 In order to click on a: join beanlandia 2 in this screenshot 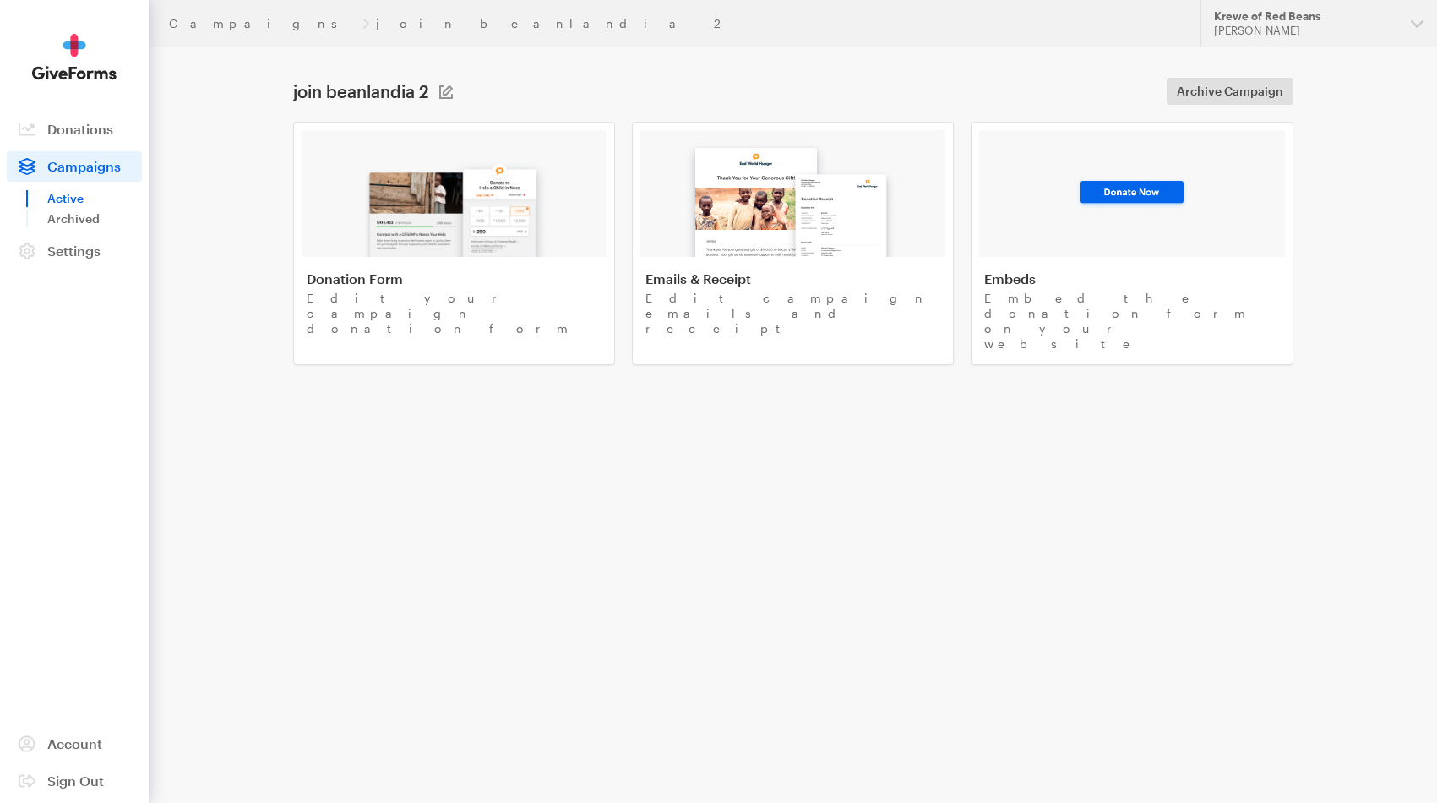, I will do `click(550, 24)`.